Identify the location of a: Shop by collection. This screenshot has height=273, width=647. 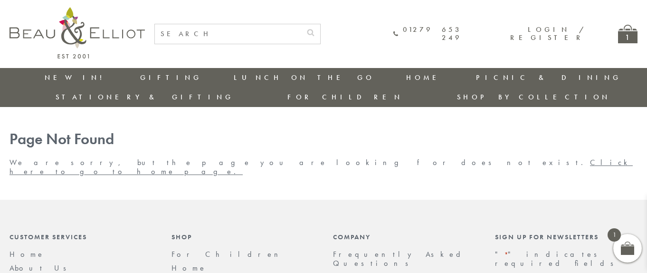
(533, 97).